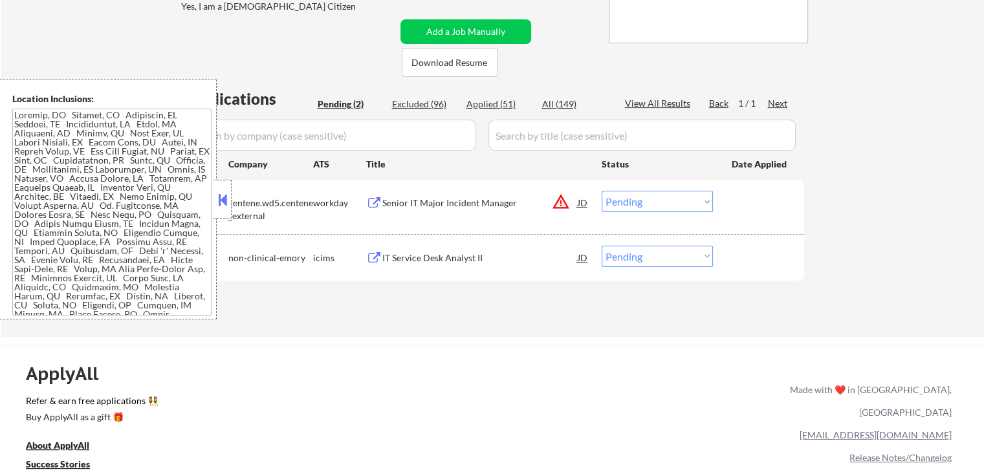 The image size is (984, 472). Describe the element at coordinates (753, 104) in the screenshot. I see `div: 1 / 1` at that location.